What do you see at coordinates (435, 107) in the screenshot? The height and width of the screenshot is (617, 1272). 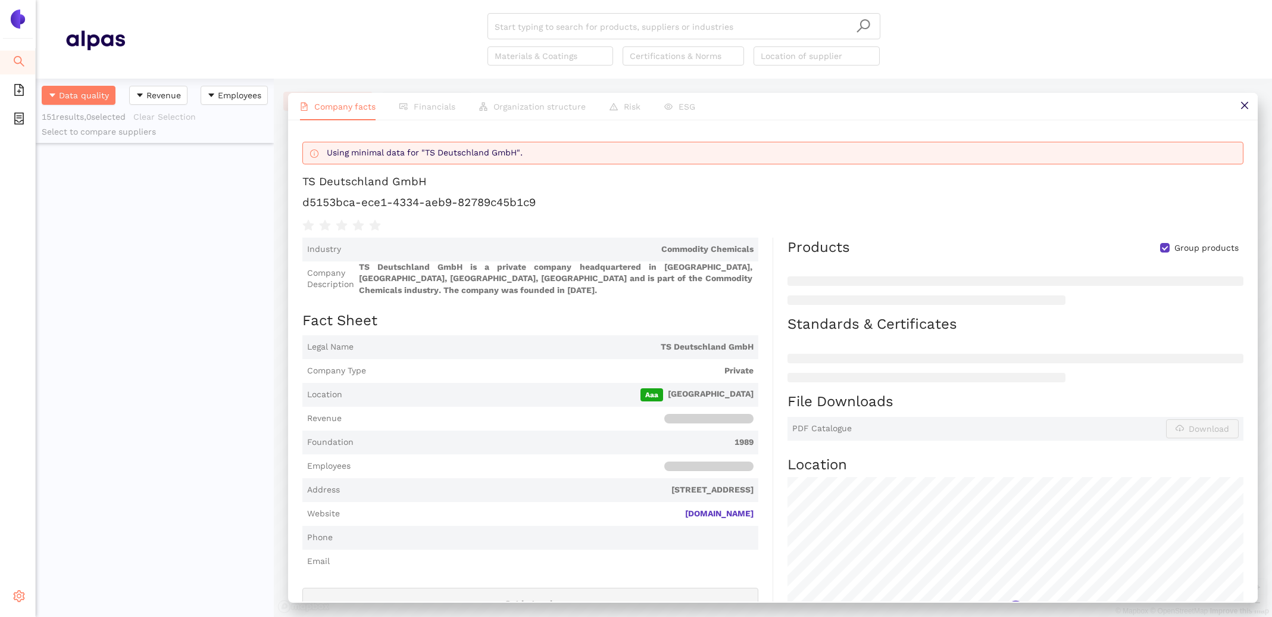 I see `span: Financials` at bounding box center [435, 107].